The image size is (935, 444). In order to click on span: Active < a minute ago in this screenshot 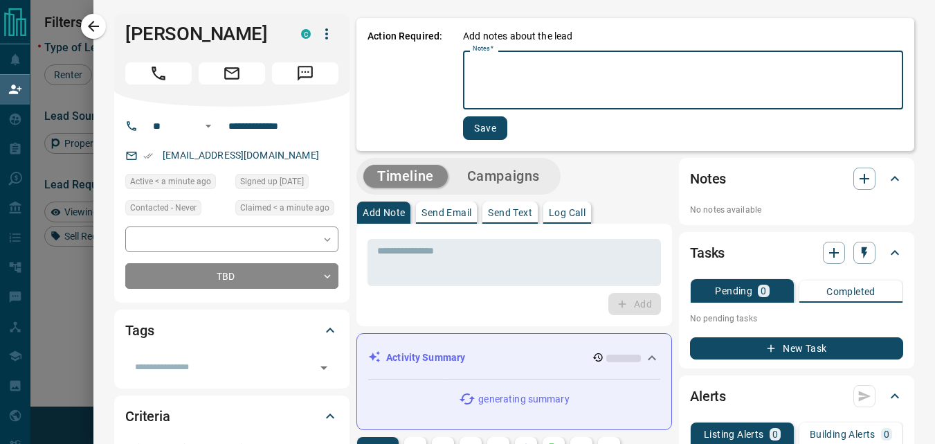, I will do `click(170, 181)`.